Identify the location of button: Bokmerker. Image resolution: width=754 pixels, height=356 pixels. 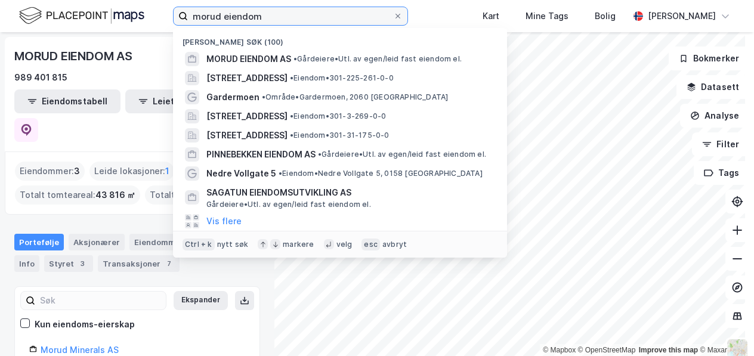
(709, 58).